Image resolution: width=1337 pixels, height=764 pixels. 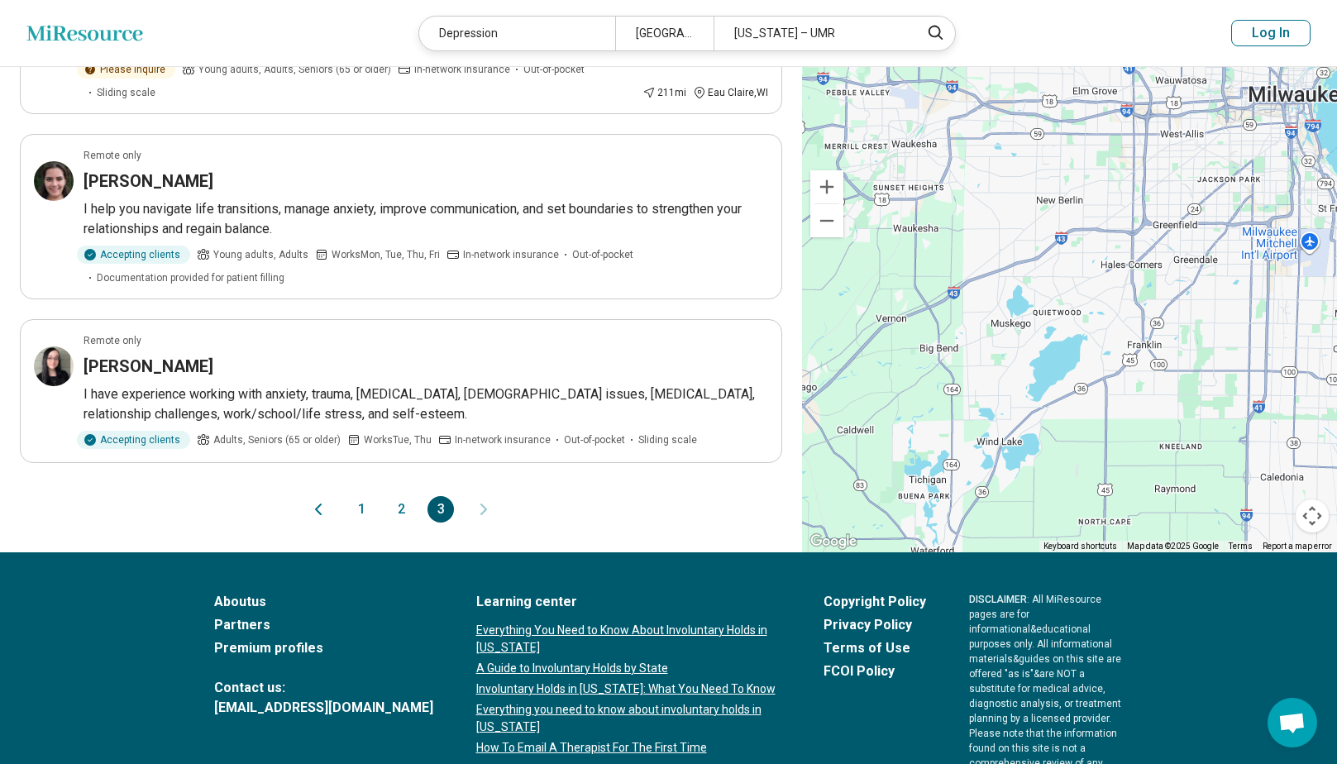 I want to click on button: Previous page, so click(x=318, y=509).